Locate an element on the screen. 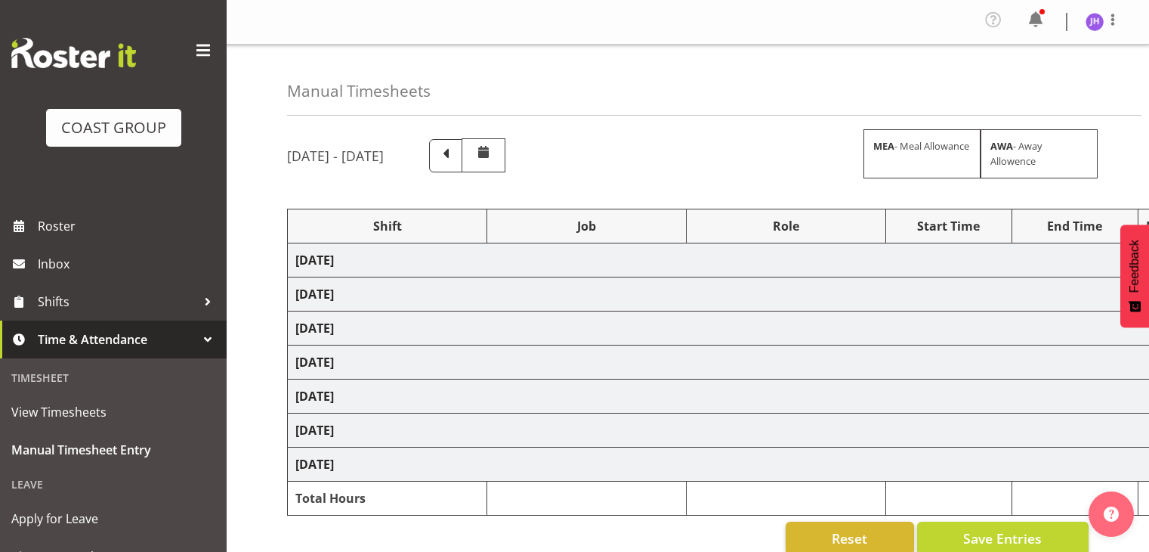  div: Role is located at coordinates (786, 226).